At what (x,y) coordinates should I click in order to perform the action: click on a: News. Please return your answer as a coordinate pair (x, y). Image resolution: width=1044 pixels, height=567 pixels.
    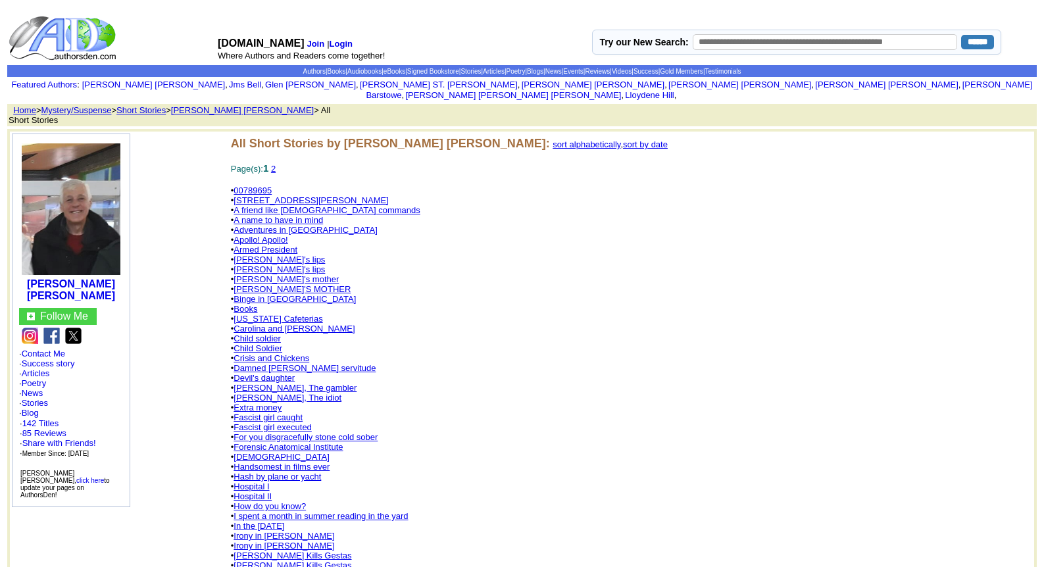
    Looking at the image, I should click on (32, 393).